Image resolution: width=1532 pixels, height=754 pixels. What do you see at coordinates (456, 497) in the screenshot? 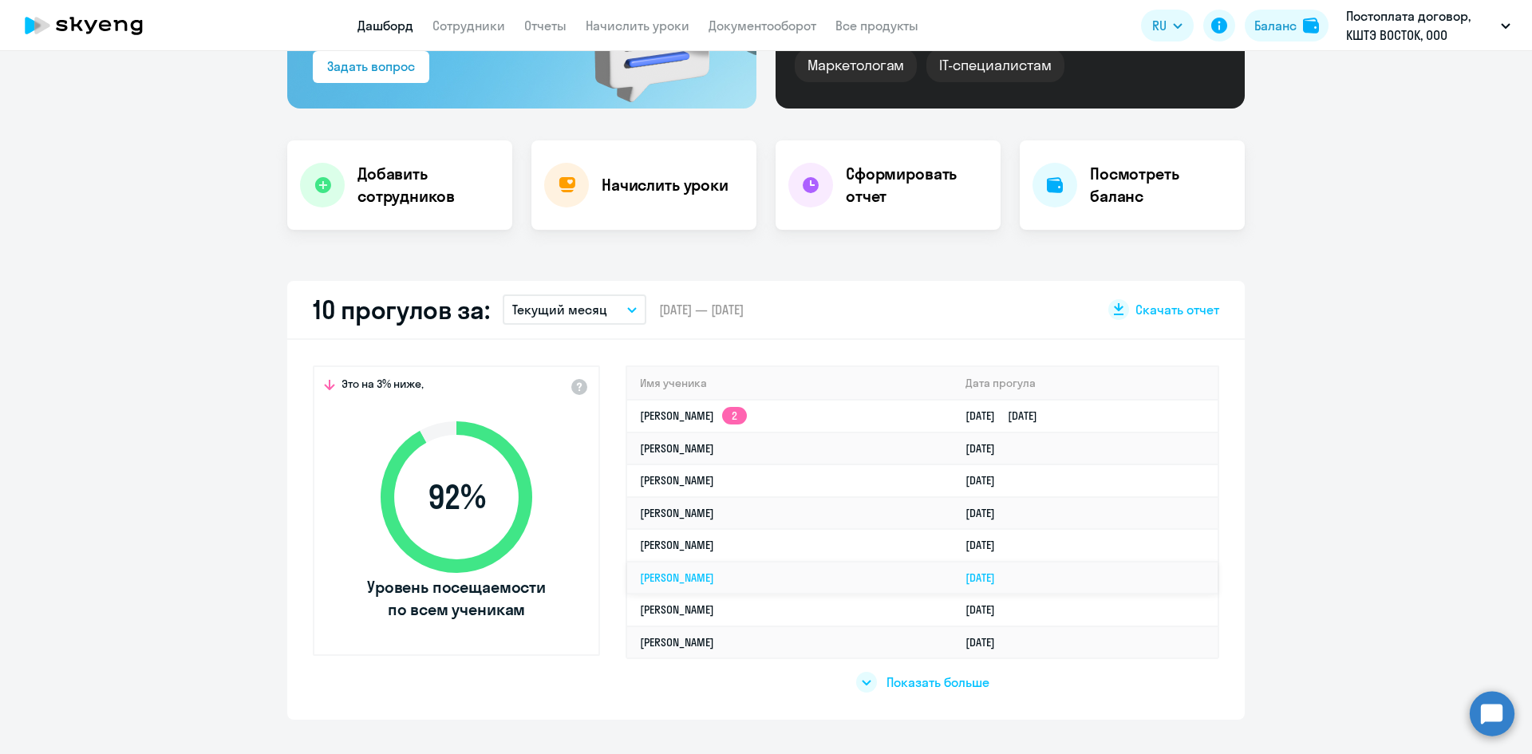
I see `span: 92 %` at bounding box center [456, 497].